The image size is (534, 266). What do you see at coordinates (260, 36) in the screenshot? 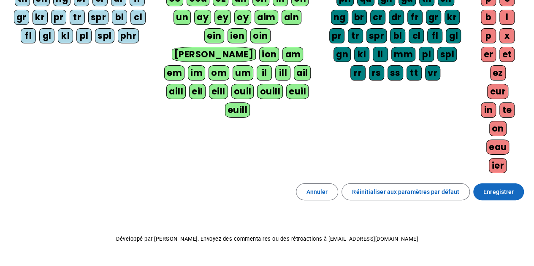
I see `div: oin` at bounding box center [260, 36].